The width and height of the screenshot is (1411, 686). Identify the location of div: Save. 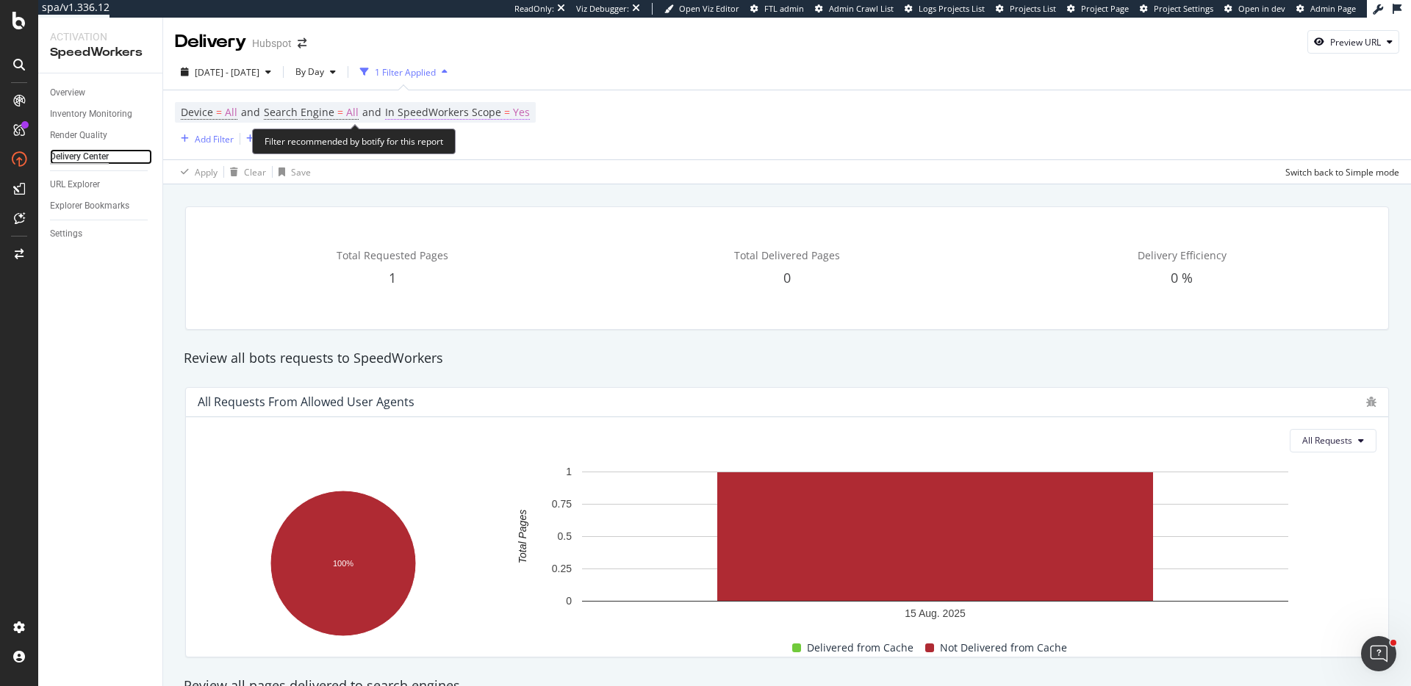
(300, 172).